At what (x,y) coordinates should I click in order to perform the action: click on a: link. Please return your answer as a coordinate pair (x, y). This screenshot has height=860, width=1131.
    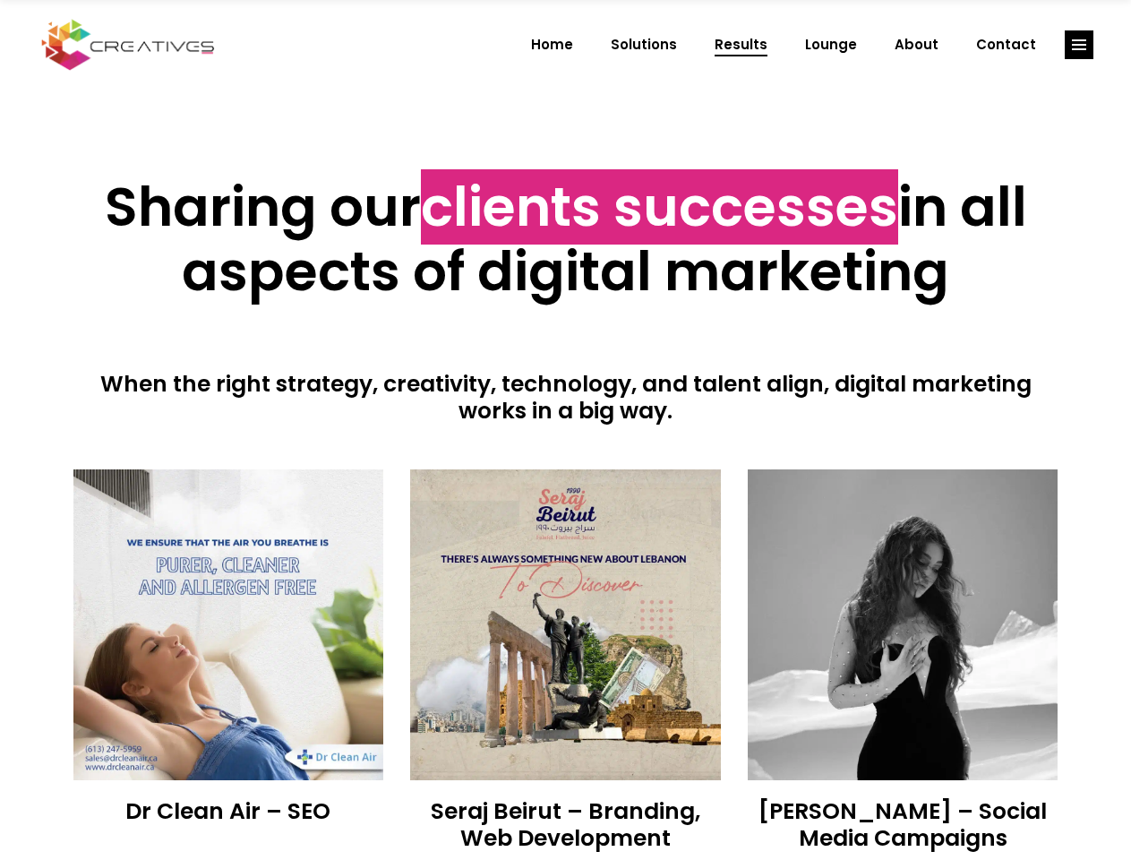
    Looking at the image, I should click on (1079, 45).